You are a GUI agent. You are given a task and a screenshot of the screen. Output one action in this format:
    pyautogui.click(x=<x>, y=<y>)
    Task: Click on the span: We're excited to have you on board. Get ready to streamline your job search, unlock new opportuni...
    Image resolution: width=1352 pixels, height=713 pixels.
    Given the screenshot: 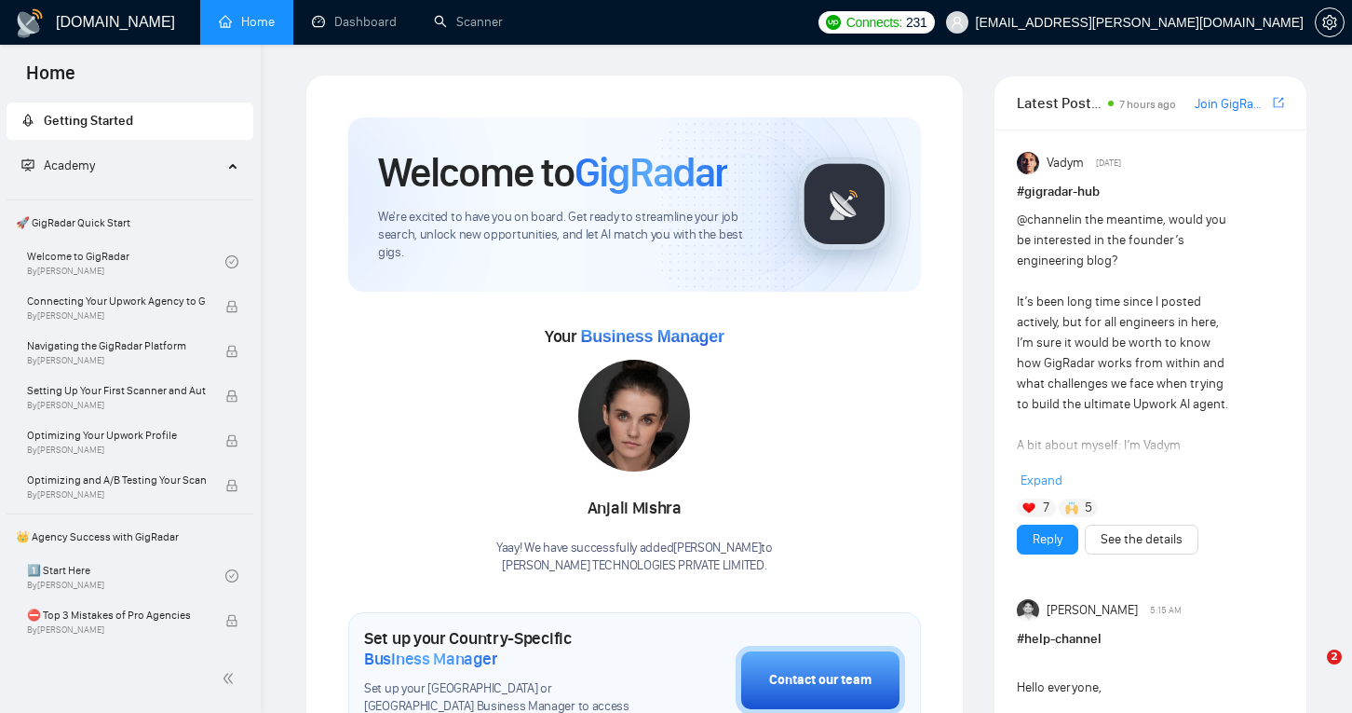 What is the action you would take?
    pyautogui.click(x=573, y=235)
    